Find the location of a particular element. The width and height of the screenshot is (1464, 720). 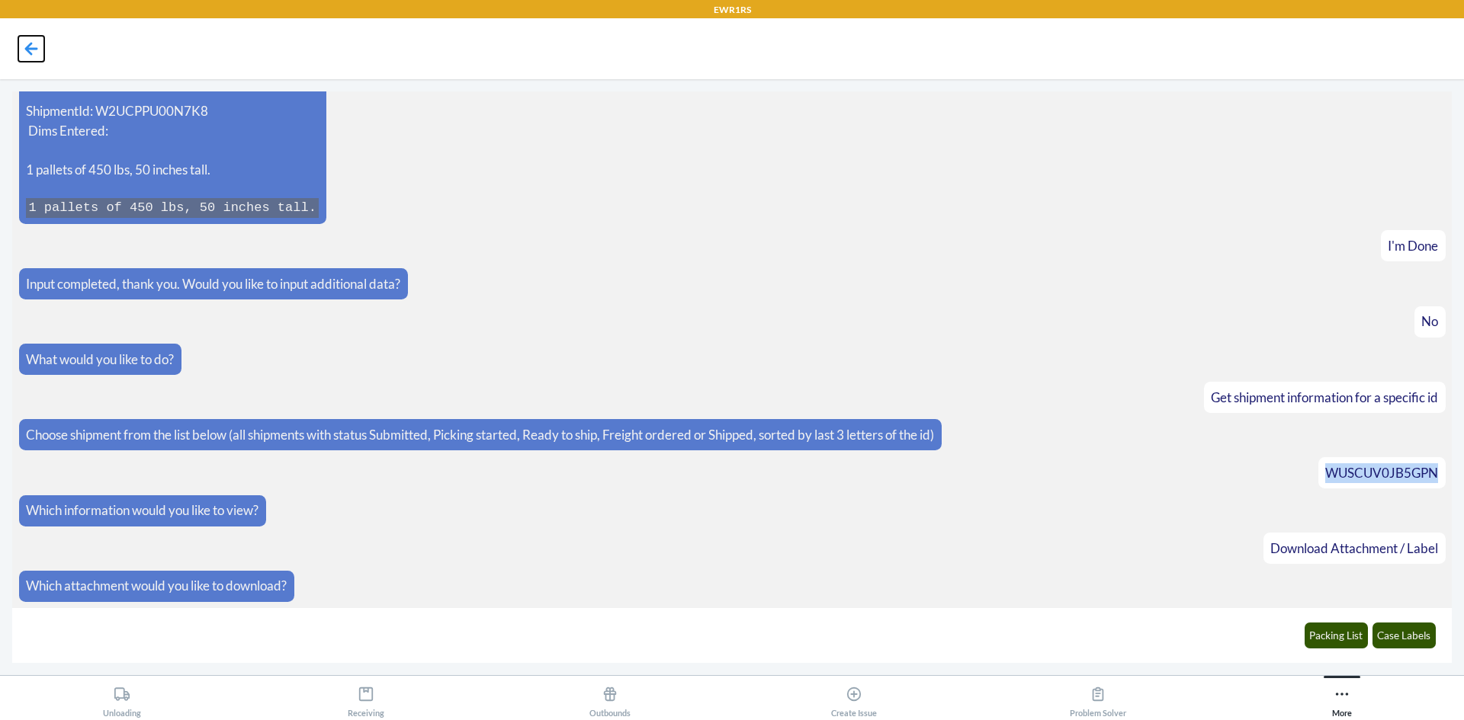

p: Which information would you like to view? is located at coordinates (142, 511).